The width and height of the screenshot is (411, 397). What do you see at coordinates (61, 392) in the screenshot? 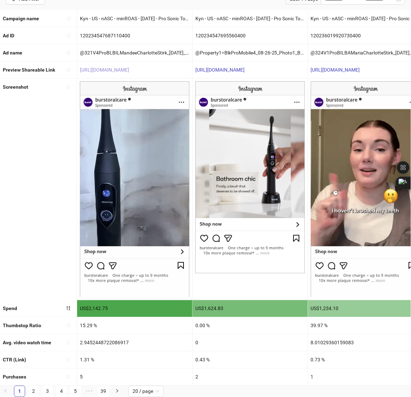
I see `a: 4` at bounding box center [61, 392].